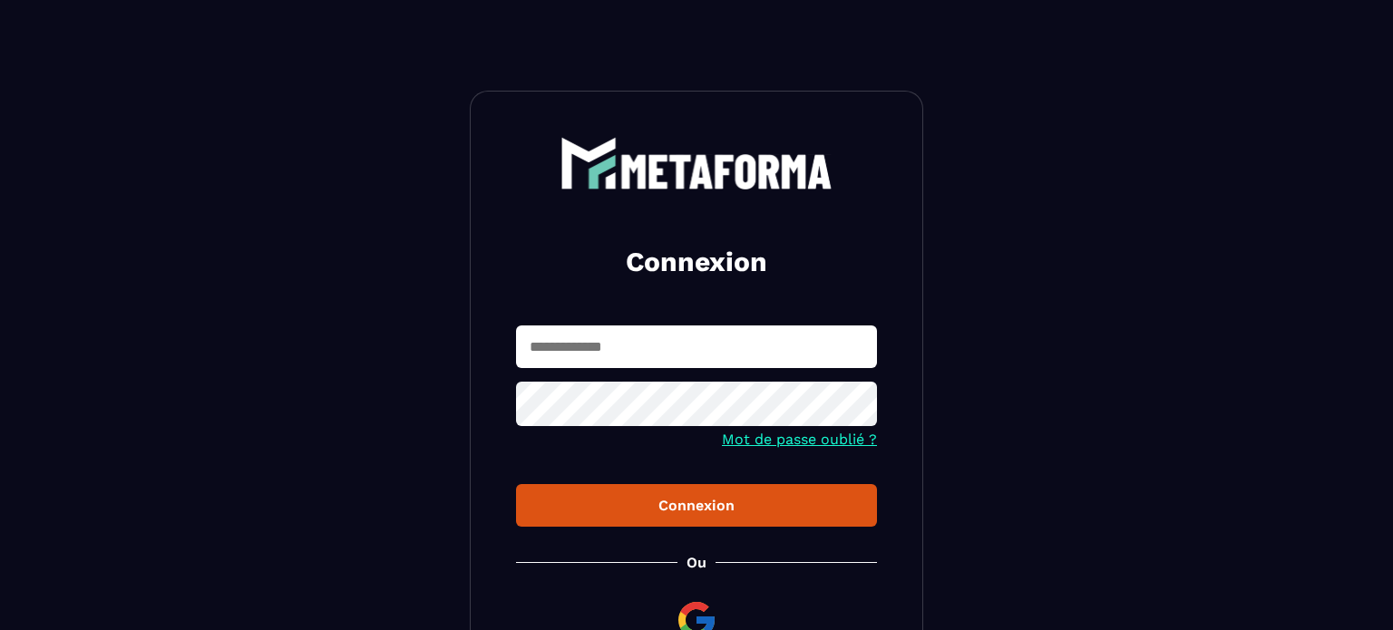  What do you see at coordinates (696, 262) in the screenshot?
I see `h2: Connexion` at bounding box center [696, 262].